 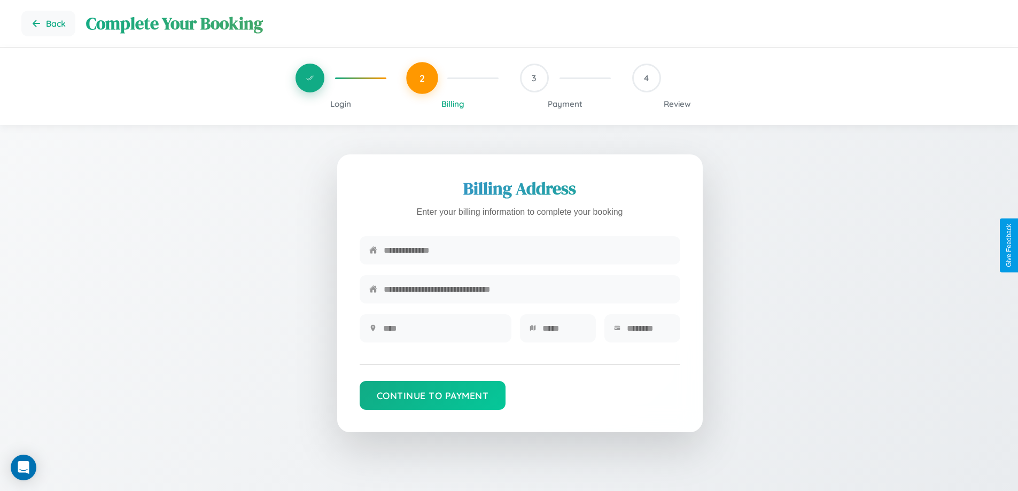 What do you see at coordinates (534, 78) in the screenshot?
I see `span: 3` at bounding box center [534, 78].